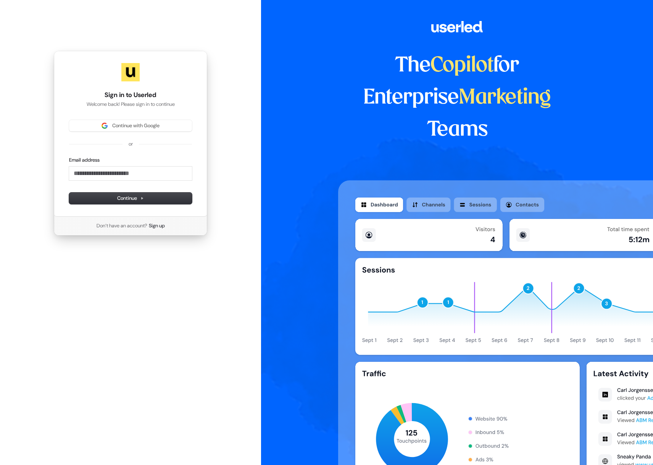  Describe the element at coordinates (131, 104) in the screenshot. I see `p: Welcome back! Please sign in to continue` at that location.